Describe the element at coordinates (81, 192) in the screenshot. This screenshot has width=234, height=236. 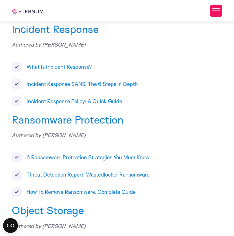
I see `span: How To Remove Ransomware: Complete Guide` at that location.